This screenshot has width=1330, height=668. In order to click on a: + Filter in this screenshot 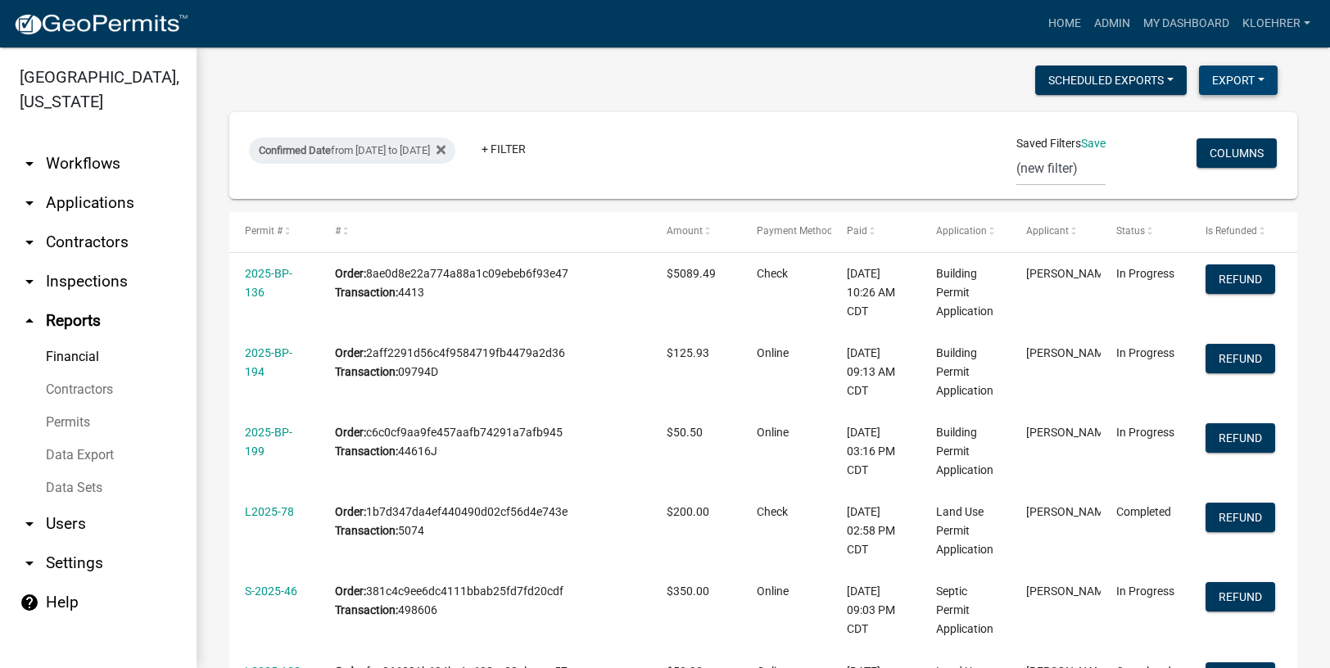, I will do `click(504, 149)`.